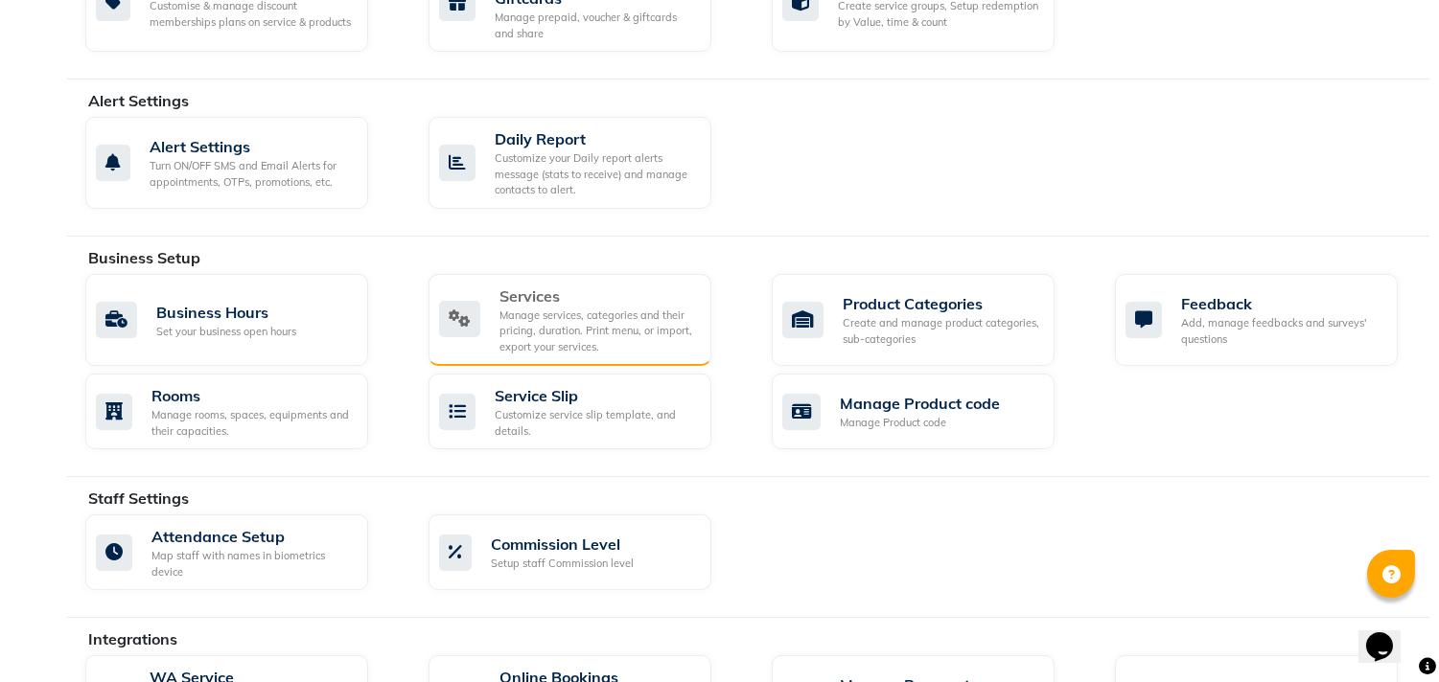  Describe the element at coordinates (940, 304) in the screenshot. I see `div: Product Categories` at that location.